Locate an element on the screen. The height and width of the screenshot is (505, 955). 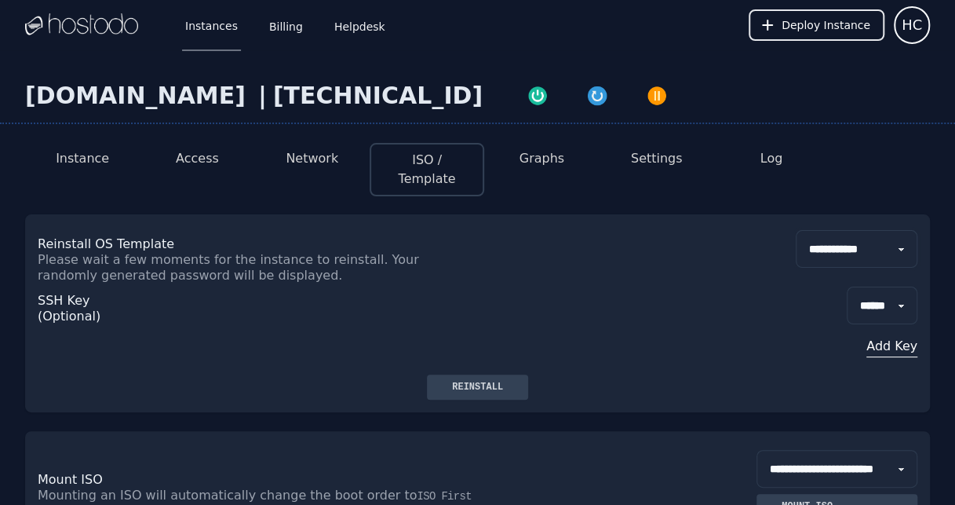
span: ISO First is located at coordinates (443, 496).